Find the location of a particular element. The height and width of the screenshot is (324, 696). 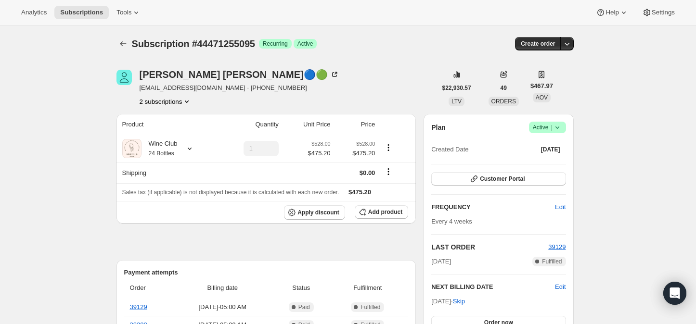

small: 24 Bottles is located at coordinates (161, 154).